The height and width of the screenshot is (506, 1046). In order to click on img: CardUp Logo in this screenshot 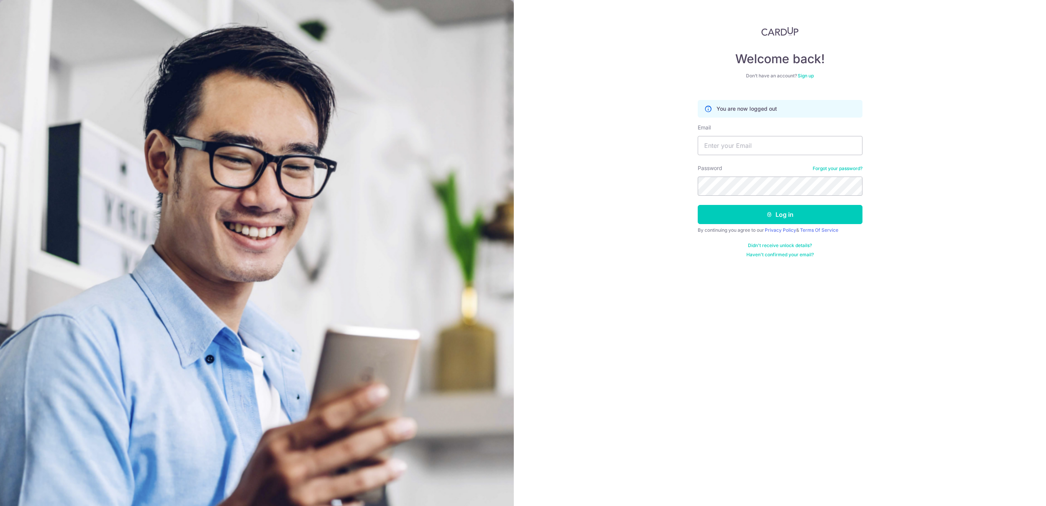, I will do `click(780, 31)`.